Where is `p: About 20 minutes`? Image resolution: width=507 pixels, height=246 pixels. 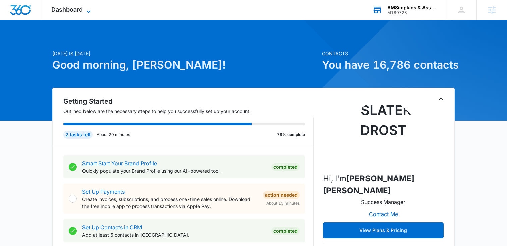
p: About 20 minutes is located at coordinates (113, 135).